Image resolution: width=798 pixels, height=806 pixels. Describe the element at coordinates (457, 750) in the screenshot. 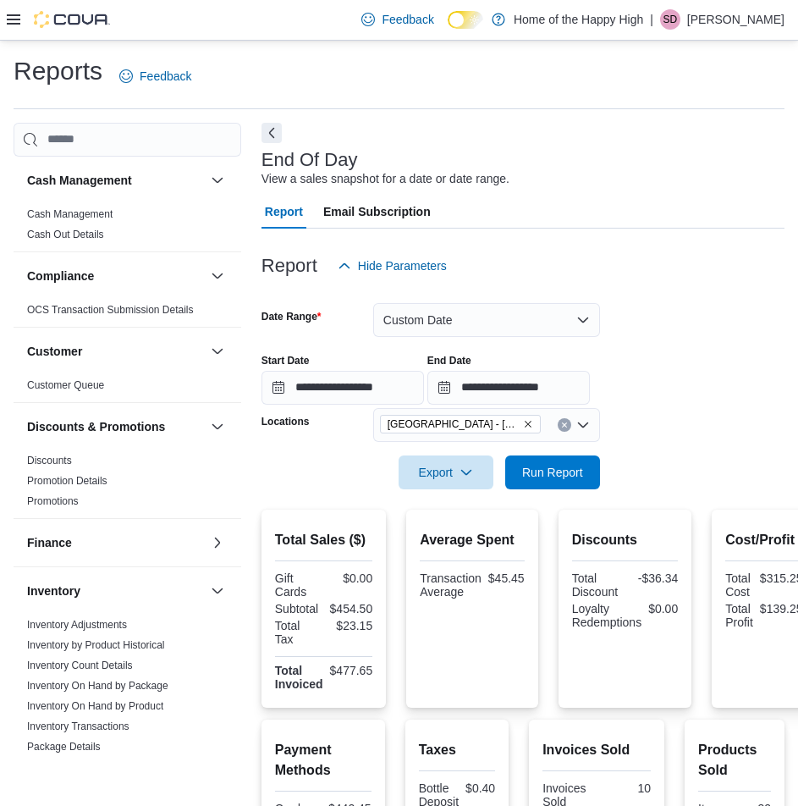

I see `h2: Taxes` at that location.